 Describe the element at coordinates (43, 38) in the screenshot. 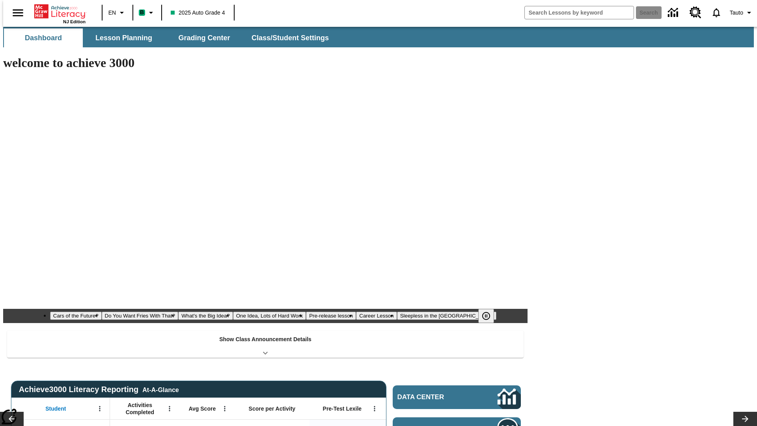

I see `button: Dashboard` at that location.